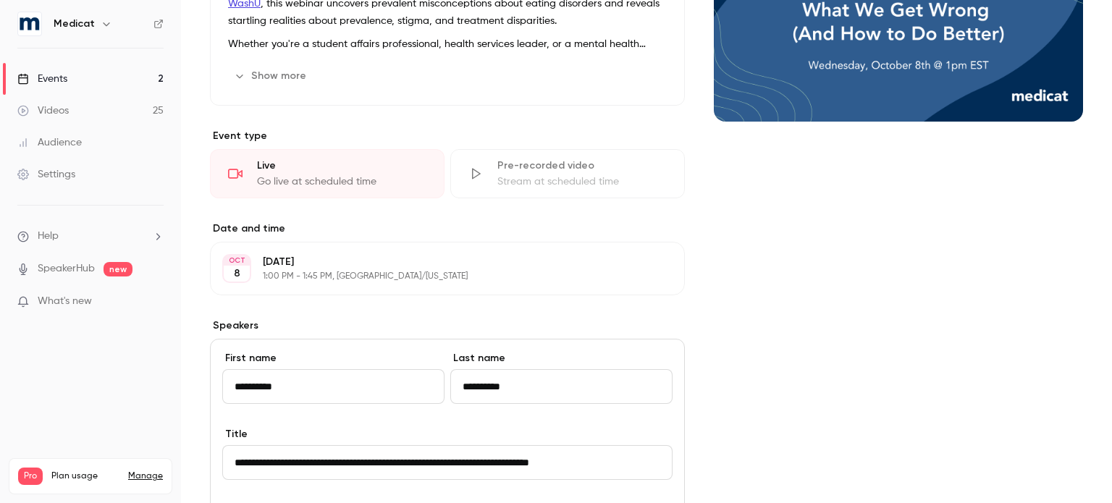 The width and height of the screenshot is (1112, 503). I want to click on label: Title, so click(448, 435).